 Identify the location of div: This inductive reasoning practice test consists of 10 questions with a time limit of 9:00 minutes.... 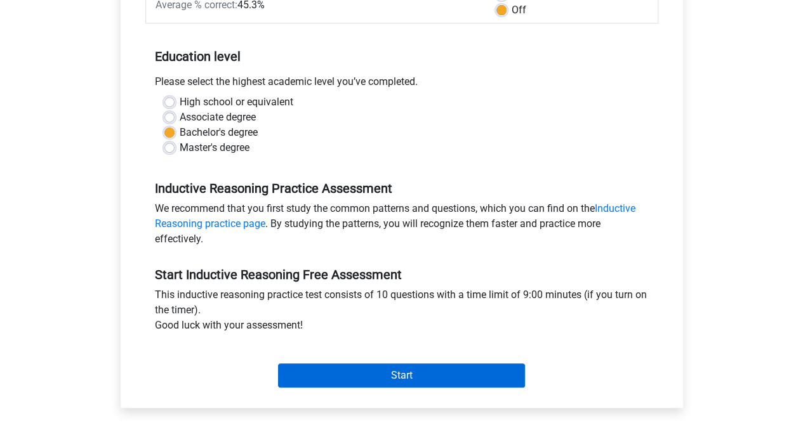
(402, 313).